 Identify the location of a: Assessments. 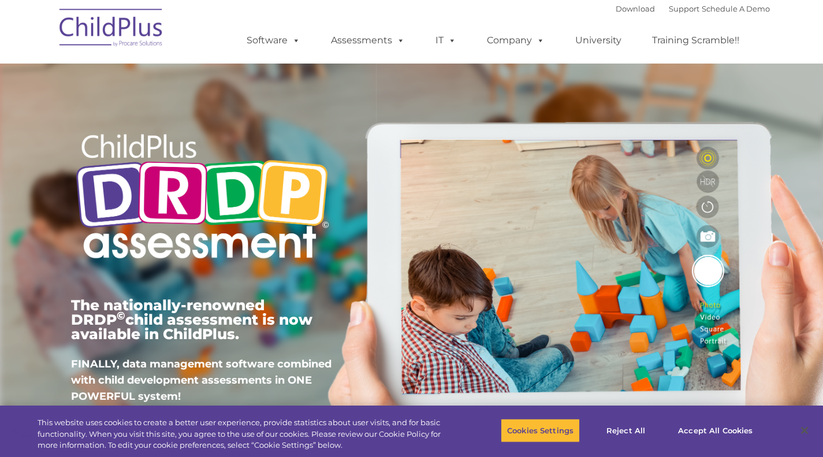
(368, 40).